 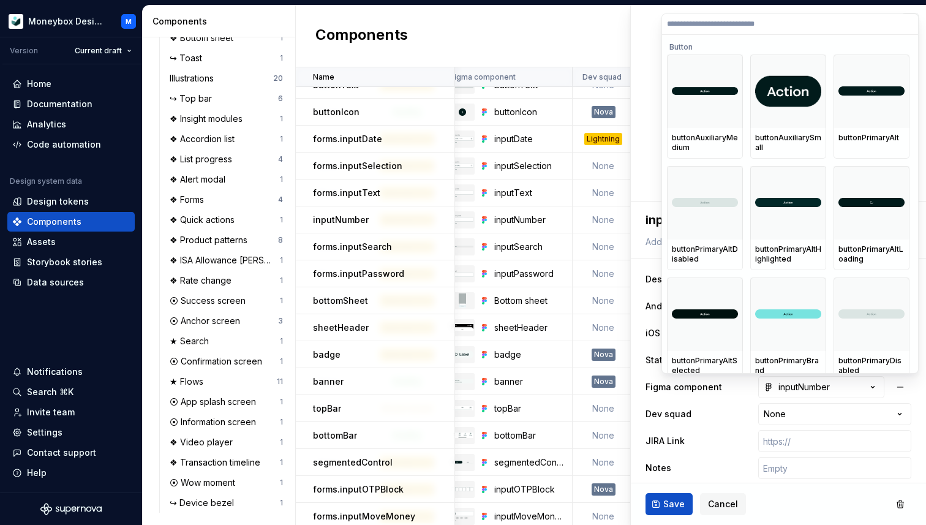 What do you see at coordinates (788, 254) in the screenshot?
I see `div: buttonPrimaryAltHighlighted` at bounding box center [788, 254].